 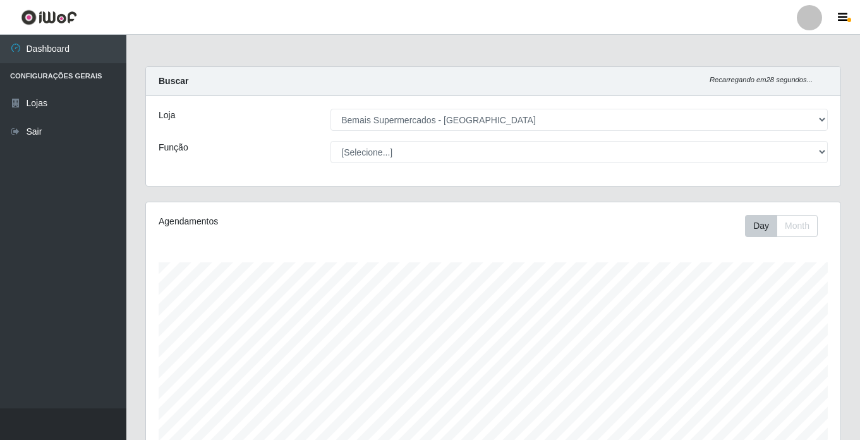 I want to click on i: Recarregando em 28 segundos..., so click(x=761, y=80).